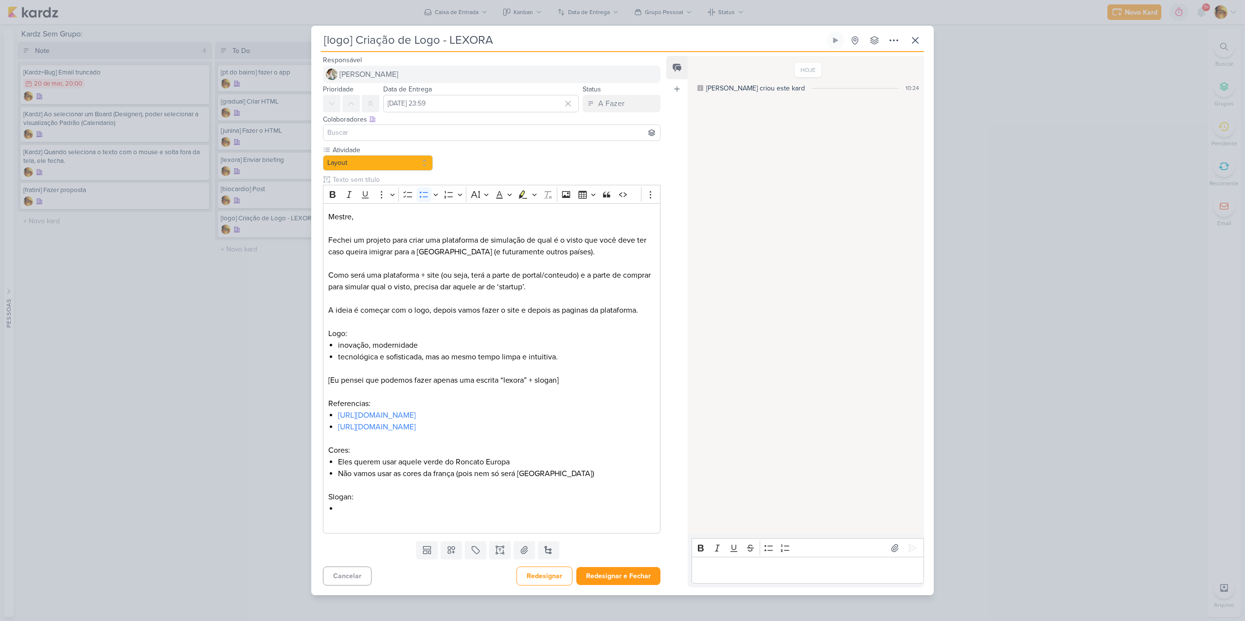 This screenshot has width=1245, height=621. What do you see at coordinates (492, 246) in the screenshot?
I see `p: Fechei um projeto para criar uma plataforma de simulação de qual é o visto que você deve ter caso...` at bounding box center [492, 246].